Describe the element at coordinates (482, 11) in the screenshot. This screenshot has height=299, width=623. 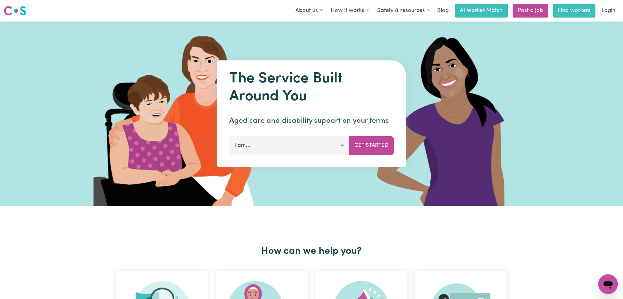
I see `a: AI Worker Match` at that location.